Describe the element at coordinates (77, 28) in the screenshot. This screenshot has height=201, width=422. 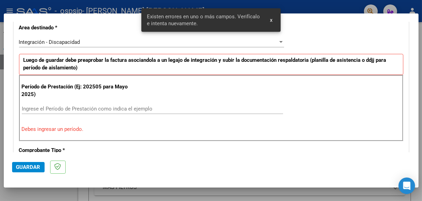
I see `p: Area destinado *` at that location.